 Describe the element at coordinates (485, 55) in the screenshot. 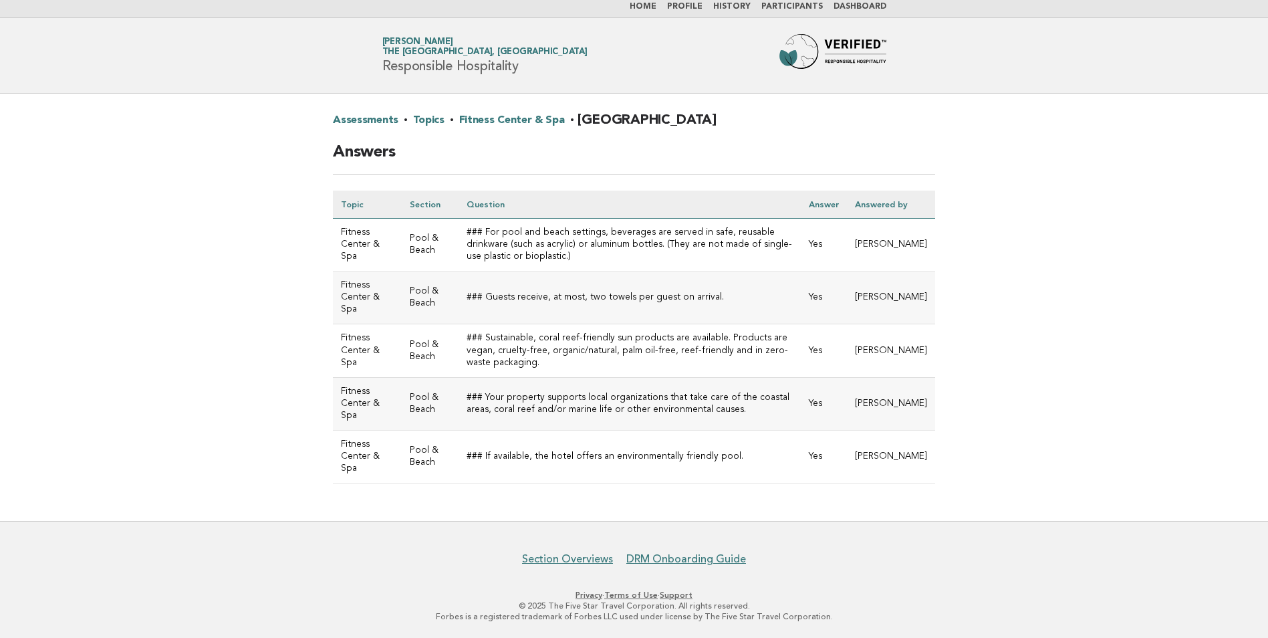

I see `h1: Responsible Hospitality` at that location.